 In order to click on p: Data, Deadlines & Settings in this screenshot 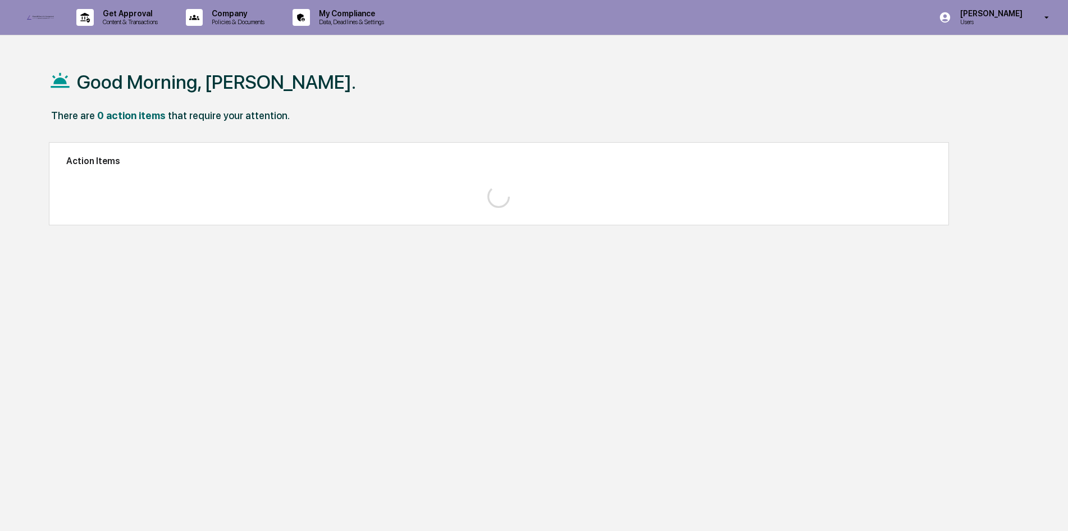, I will do `click(350, 22)`.